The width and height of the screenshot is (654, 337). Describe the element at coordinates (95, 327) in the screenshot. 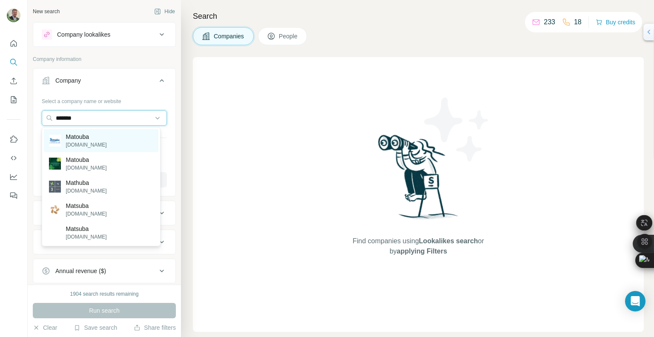

I see `button: Save search` at that location.